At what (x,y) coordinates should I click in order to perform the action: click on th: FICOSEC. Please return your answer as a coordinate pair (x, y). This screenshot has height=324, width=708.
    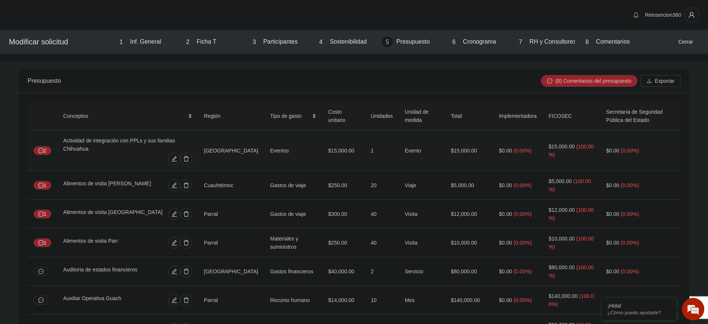
    Looking at the image, I should click on (571, 116).